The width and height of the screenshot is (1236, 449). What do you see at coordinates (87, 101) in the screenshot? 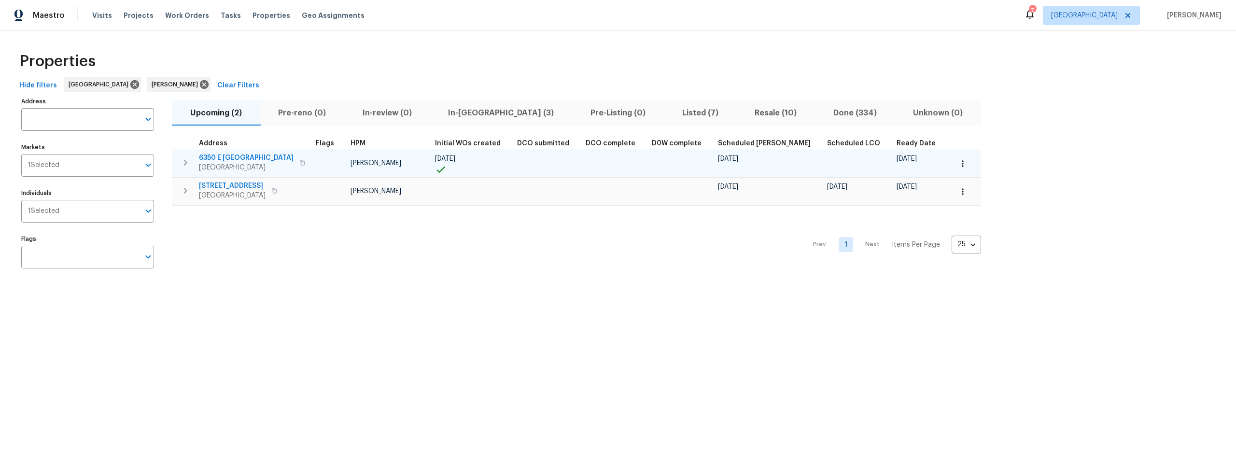
I see `label: Address` at bounding box center [87, 101].